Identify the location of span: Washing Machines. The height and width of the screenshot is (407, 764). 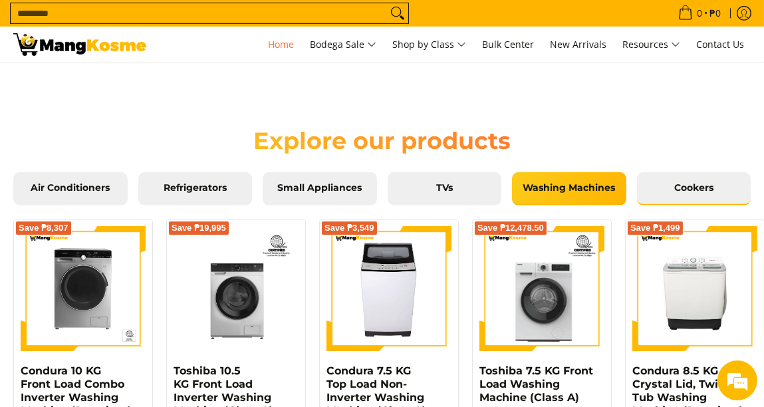
(569, 188).